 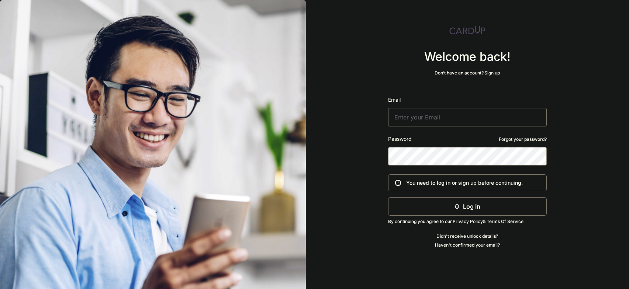 I want to click on a: Forgot your password?, so click(x=523, y=139).